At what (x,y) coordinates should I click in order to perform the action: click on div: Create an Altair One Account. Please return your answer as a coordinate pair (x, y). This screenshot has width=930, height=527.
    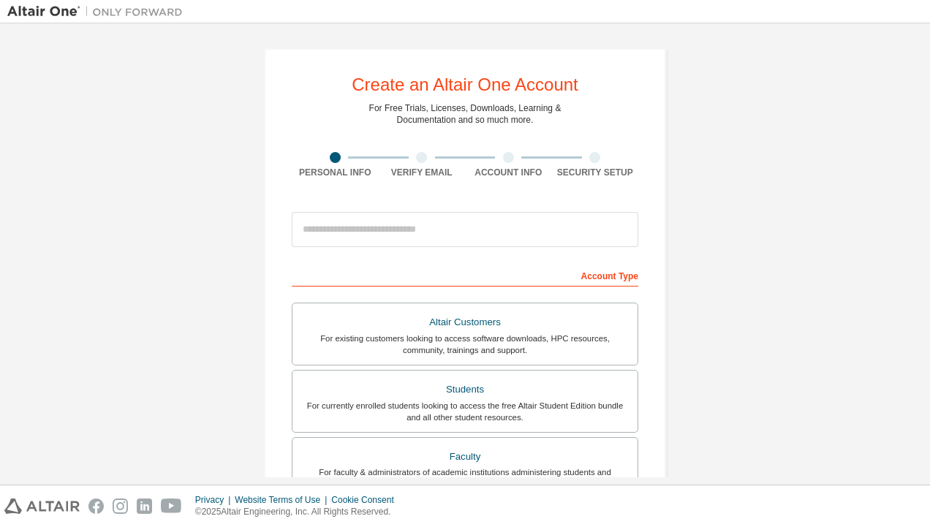
    Looking at the image, I should click on (465, 85).